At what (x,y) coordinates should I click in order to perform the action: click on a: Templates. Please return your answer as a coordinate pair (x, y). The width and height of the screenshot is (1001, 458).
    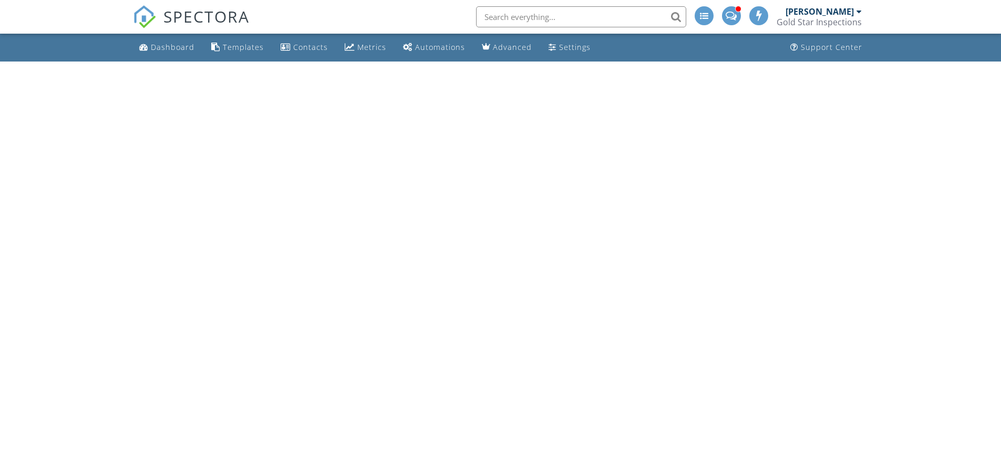
    Looking at the image, I should click on (238, 47).